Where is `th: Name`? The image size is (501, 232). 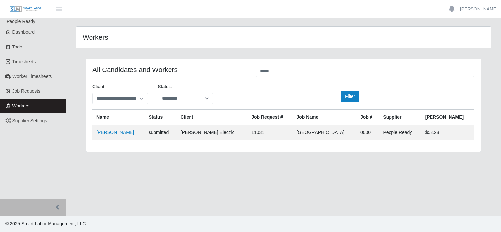
th: Name is located at coordinates (119, 117).